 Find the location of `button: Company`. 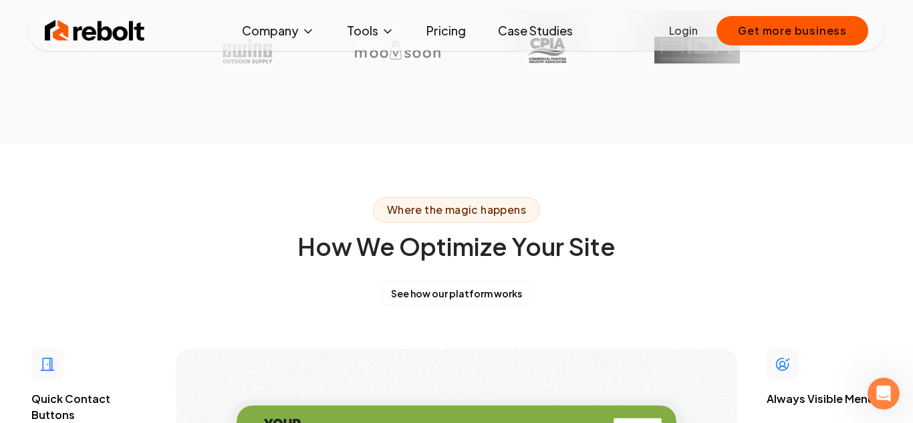

button: Company is located at coordinates (278, 31).